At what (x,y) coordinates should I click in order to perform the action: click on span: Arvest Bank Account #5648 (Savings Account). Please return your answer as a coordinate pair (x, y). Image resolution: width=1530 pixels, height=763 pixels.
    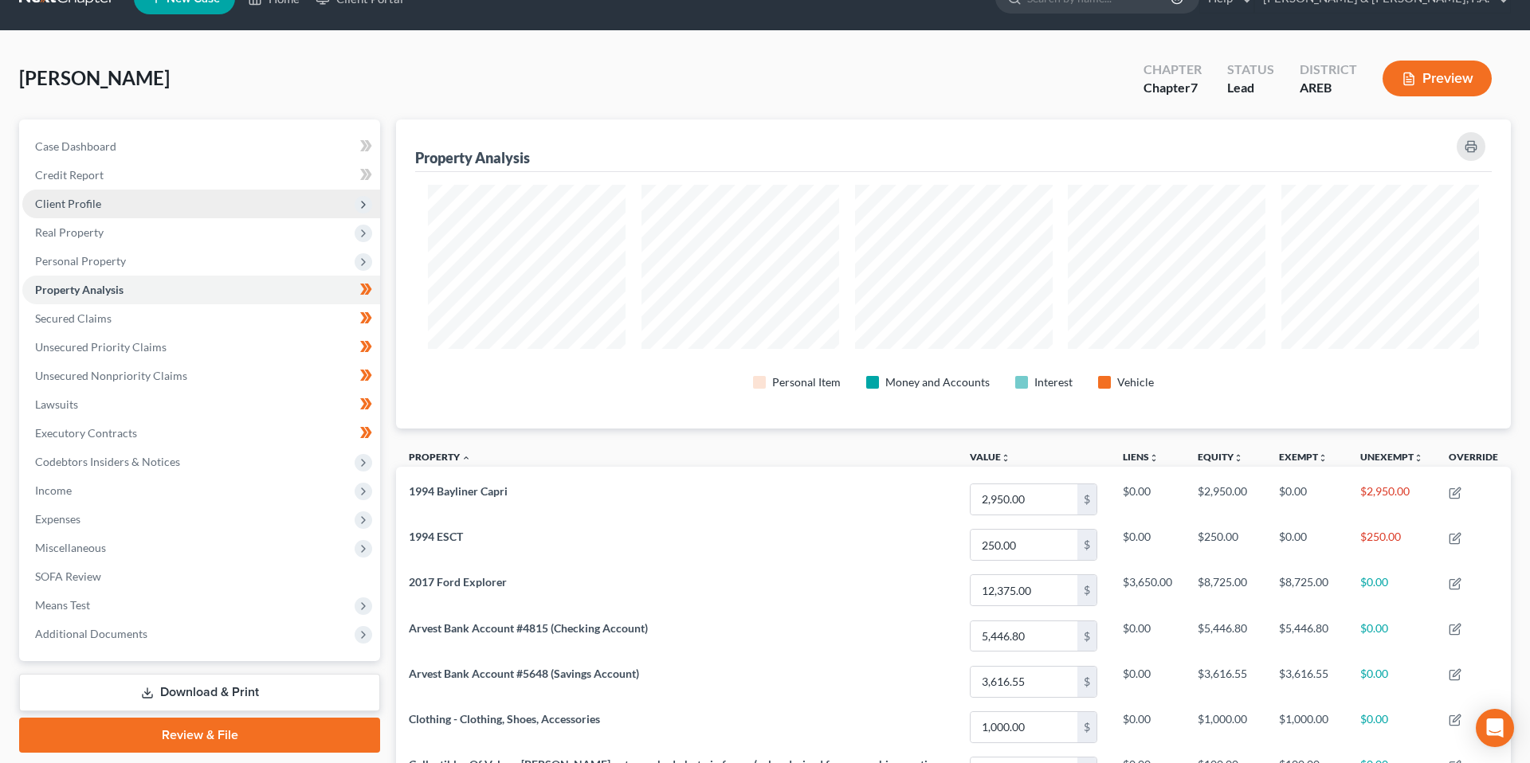
    Looking at the image, I should click on (524, 673).